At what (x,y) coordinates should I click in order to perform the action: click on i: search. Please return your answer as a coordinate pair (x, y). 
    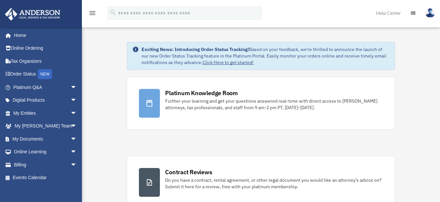
    Looking at the image, I should click on (113, 12).